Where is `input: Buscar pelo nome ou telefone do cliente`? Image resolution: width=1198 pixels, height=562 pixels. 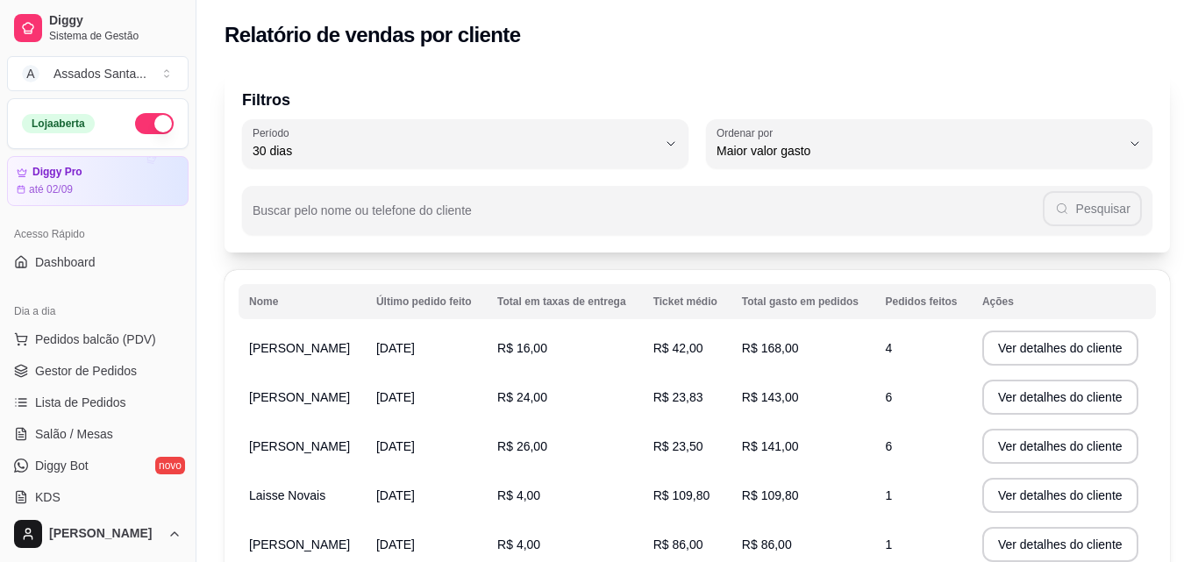
input: Buscar pelo nome ou telefone do cliente is located at coordinates (647, 217).